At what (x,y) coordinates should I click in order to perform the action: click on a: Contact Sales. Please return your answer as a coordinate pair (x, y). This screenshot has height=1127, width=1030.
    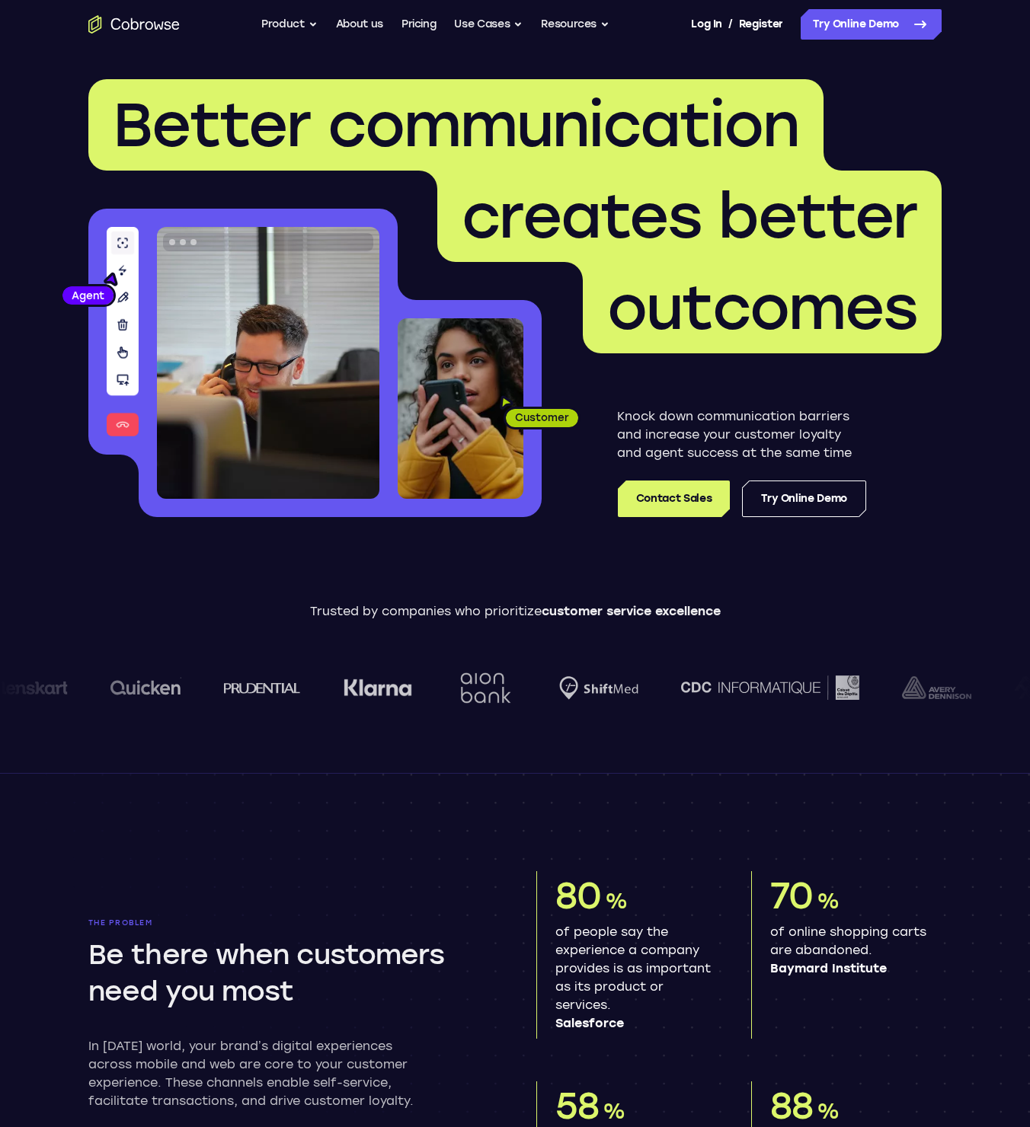
    Looking at the image, I should click on (673, 499).